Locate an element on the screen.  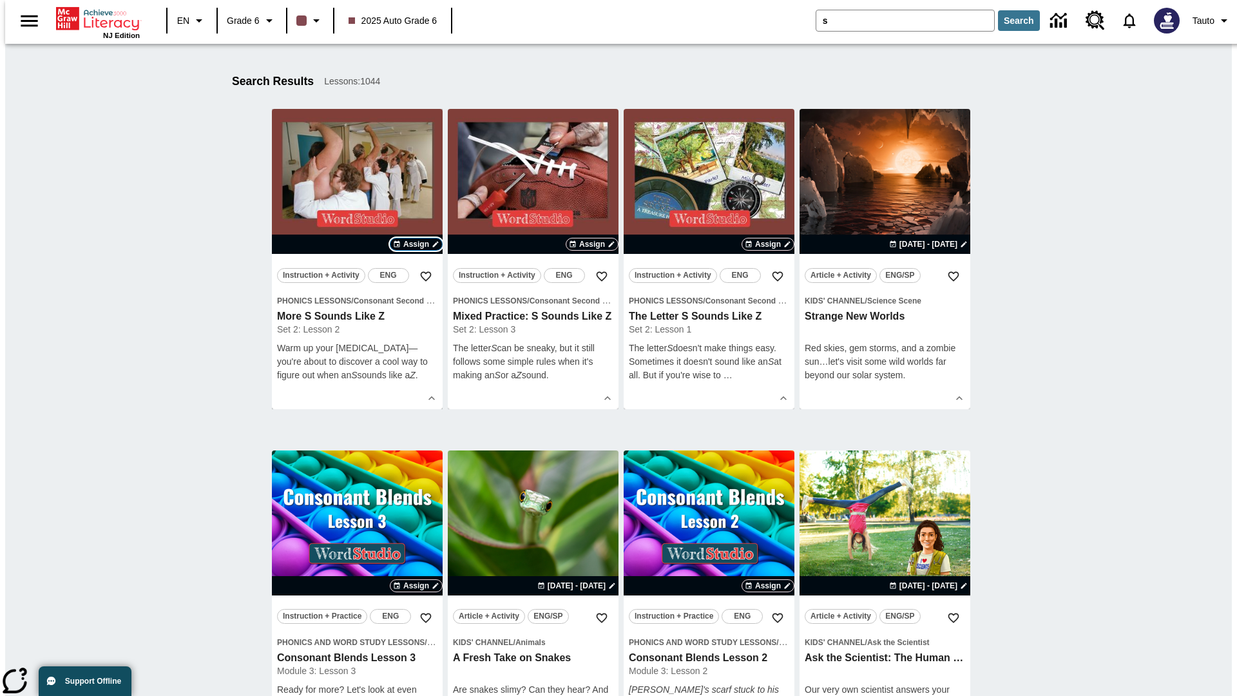
a: Data Center is located at coordinates (1060, 21).